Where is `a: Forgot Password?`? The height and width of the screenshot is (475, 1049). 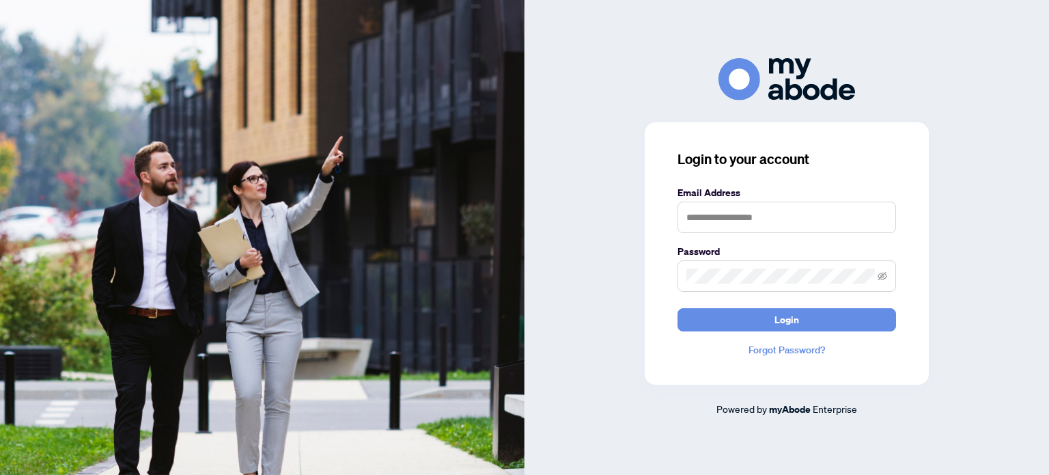
a: Forgot Password? is located at coordinates (787, 350).